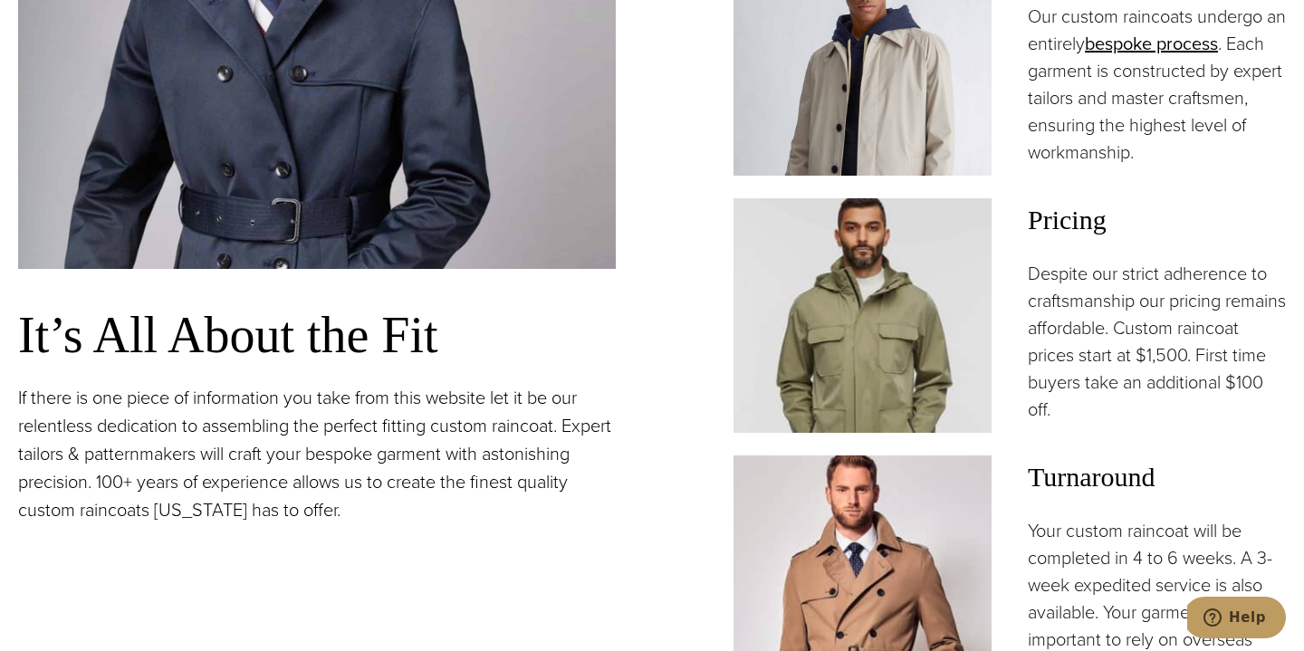 The height and width of the screenshot is (651, 1304). Describe the element at coordinates (1151, 43) in the screenshot. I see `a: bespoke process` at that location.